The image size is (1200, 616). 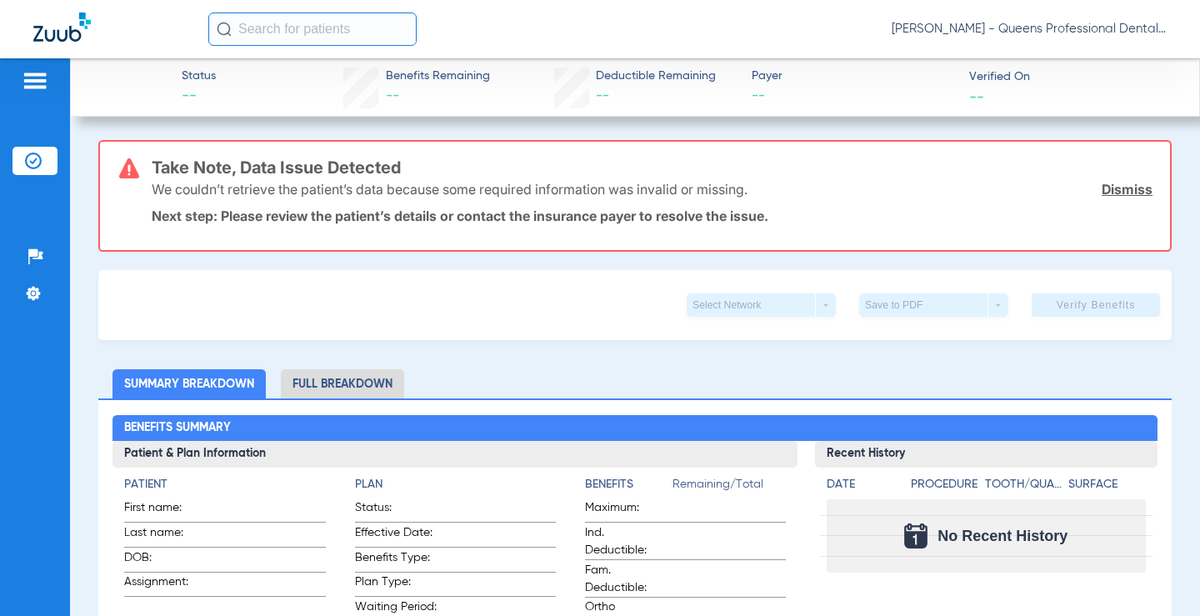 What do you see at coordinates (224, 484) in the screenshot?
I see `app-breakdown-title: Patient` at bounding box center [224, 484].